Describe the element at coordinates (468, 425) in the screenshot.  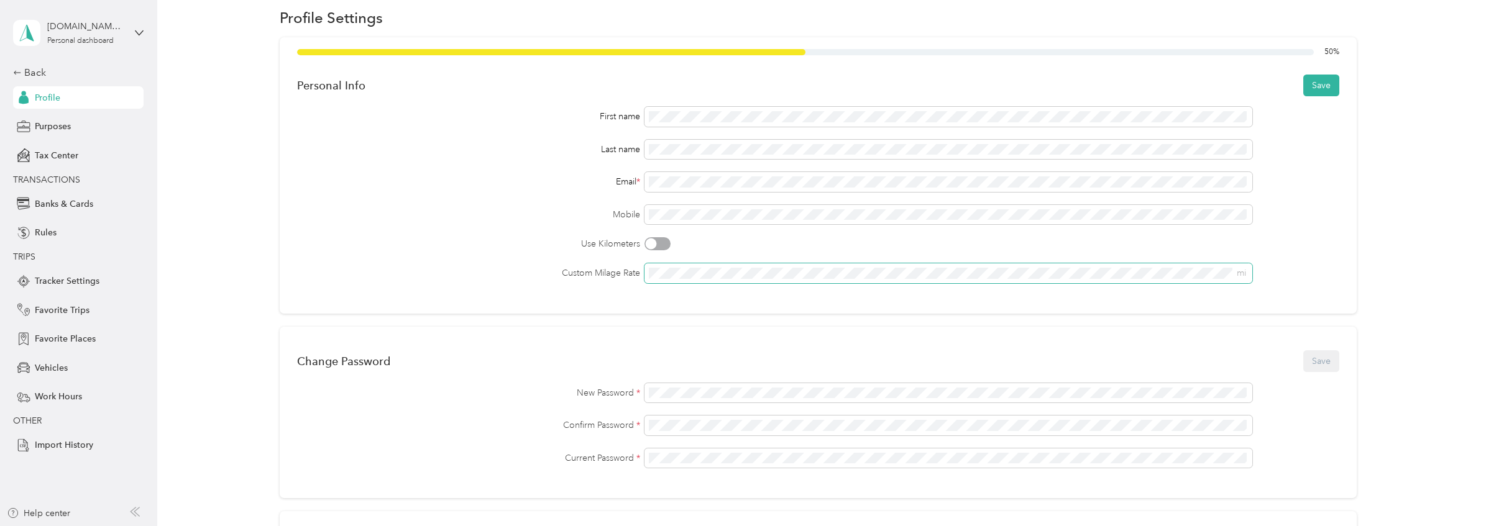
I see `label: Confirm Password` at that location.